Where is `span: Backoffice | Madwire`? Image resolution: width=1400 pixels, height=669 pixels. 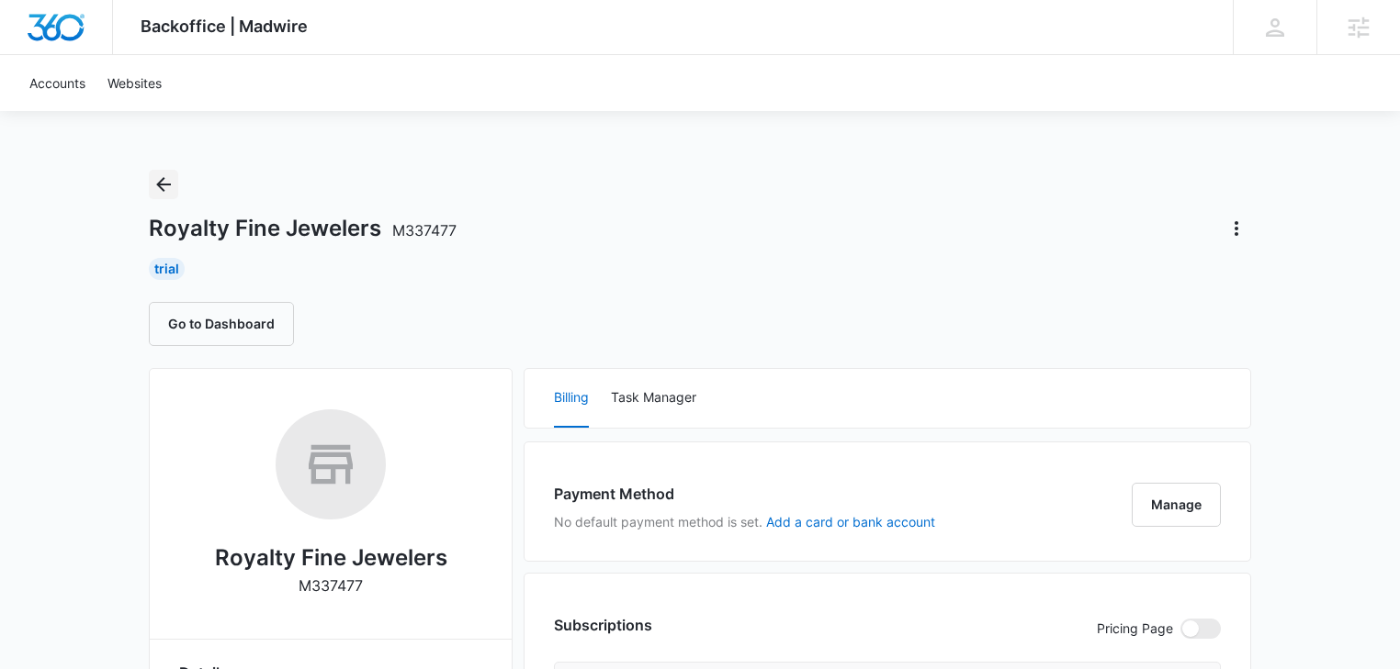
span: Backoffice | Madwire is located at coordinates (224, 26).